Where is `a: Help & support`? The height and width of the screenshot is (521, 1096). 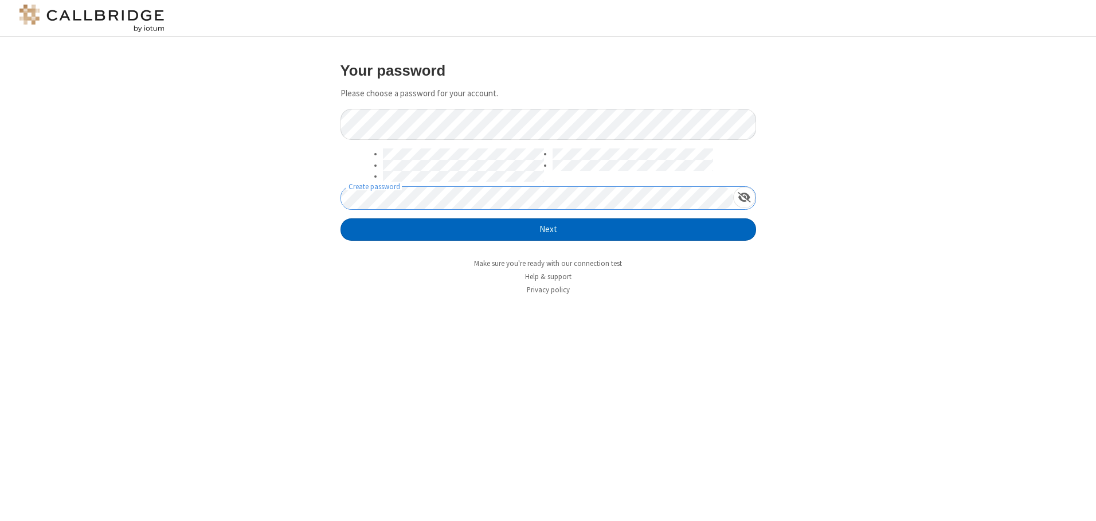 a: Help & support is located at coordinates (548, 276).